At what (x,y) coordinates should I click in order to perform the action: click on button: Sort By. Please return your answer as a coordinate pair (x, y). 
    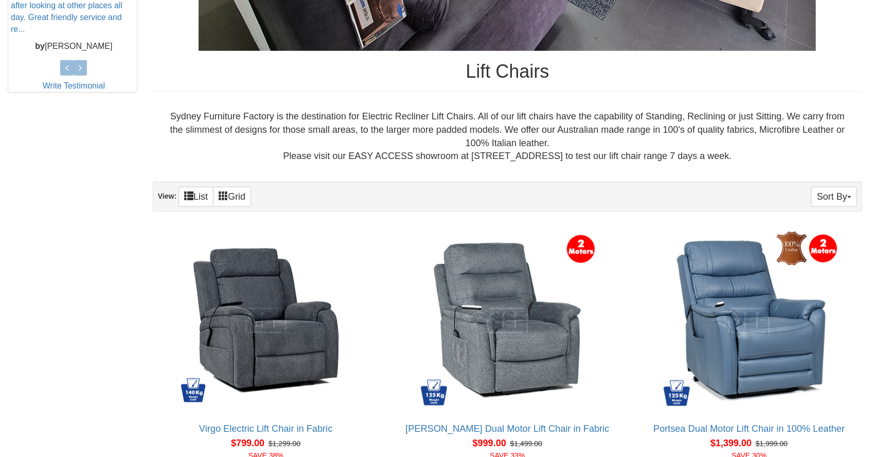
    Looking at the image, I should click on (834, 197).